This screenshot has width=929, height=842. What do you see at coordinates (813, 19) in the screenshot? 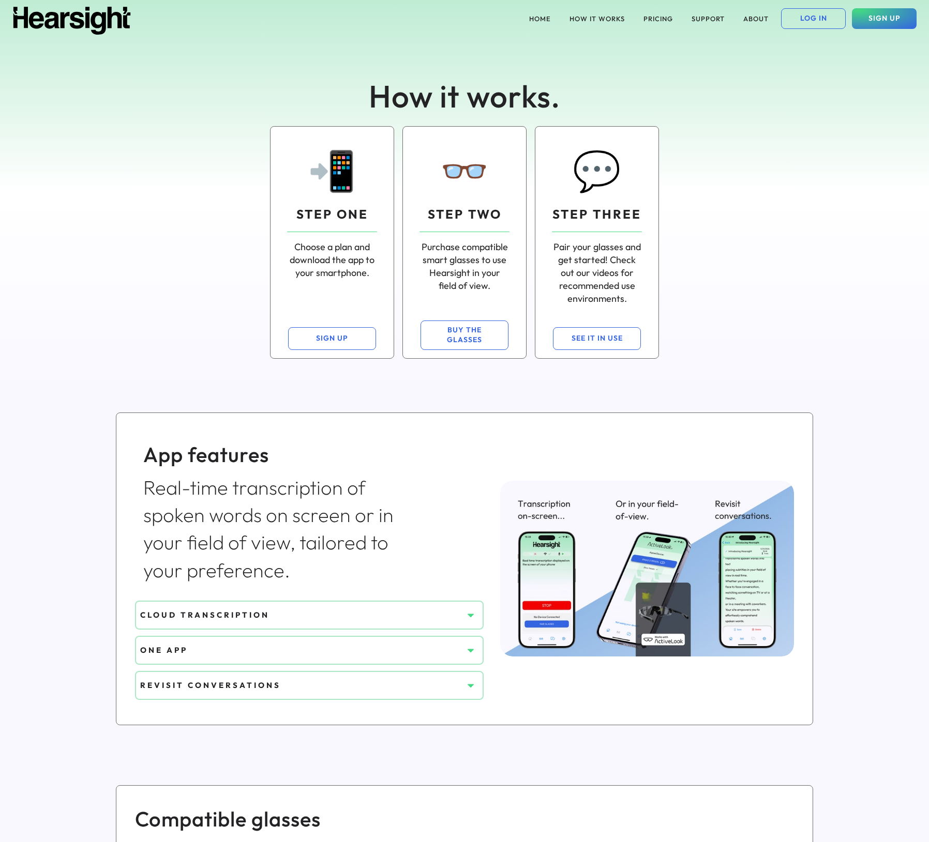
I see `button: LOG IN` at bounding box center [813, 19].